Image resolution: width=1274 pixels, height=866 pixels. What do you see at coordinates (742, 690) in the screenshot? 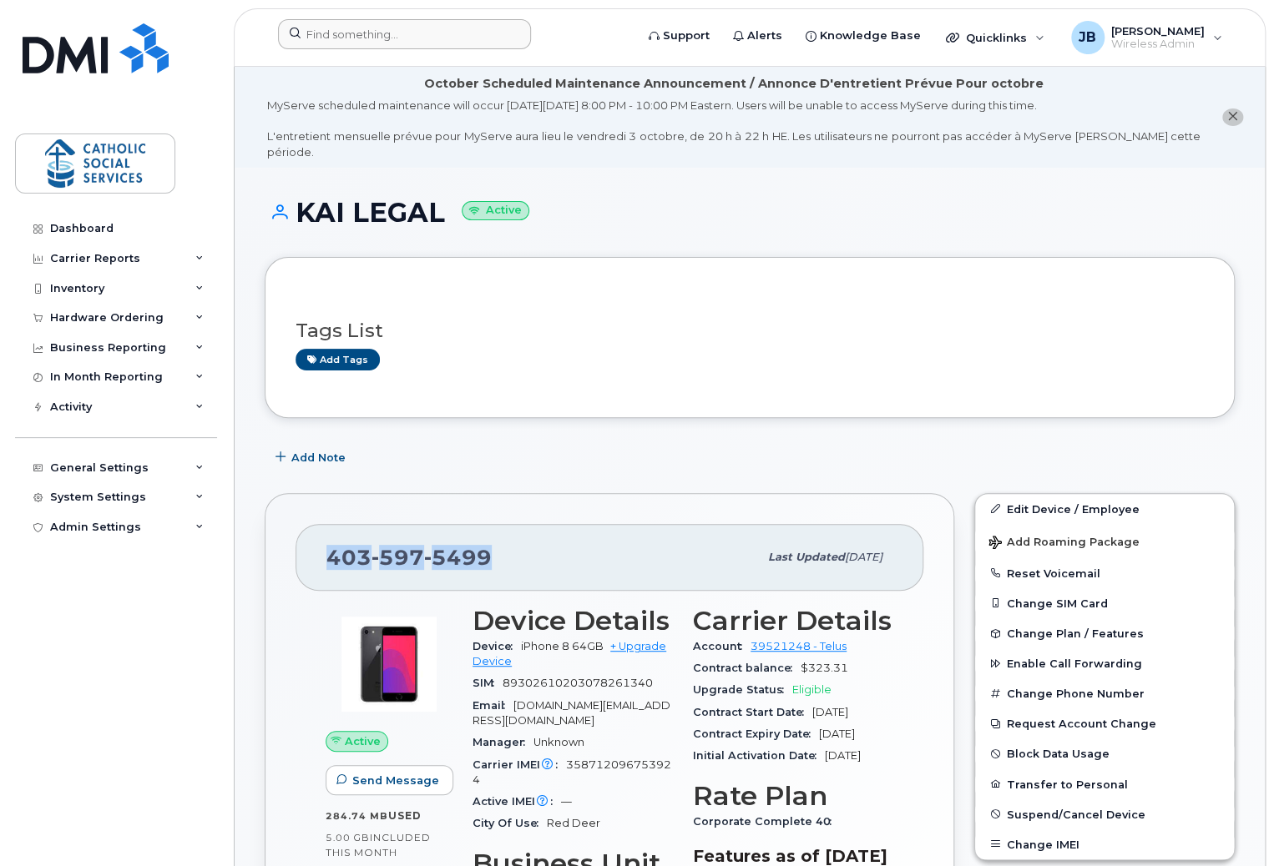
I see `span: Upgrade Status` at bounding box center [742, 690].